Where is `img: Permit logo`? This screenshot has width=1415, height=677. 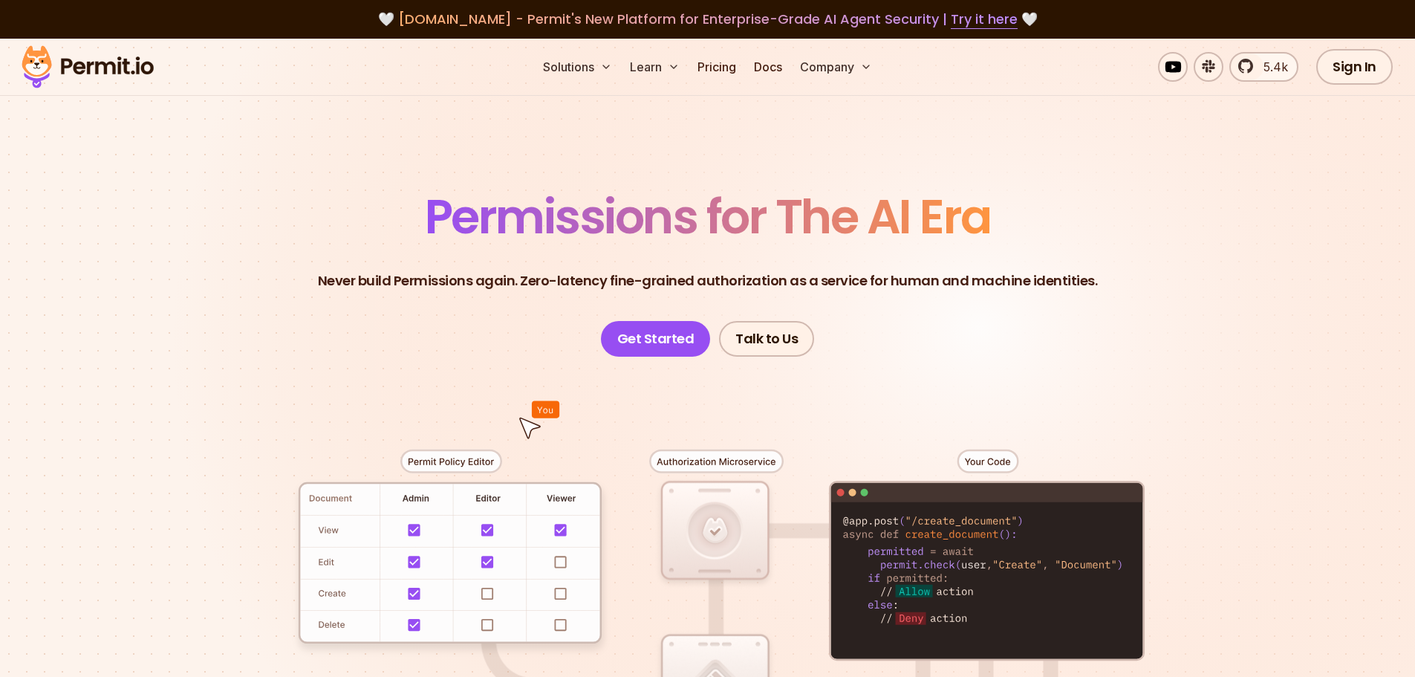 img: Permit logo is located at coordinates (88, 67).